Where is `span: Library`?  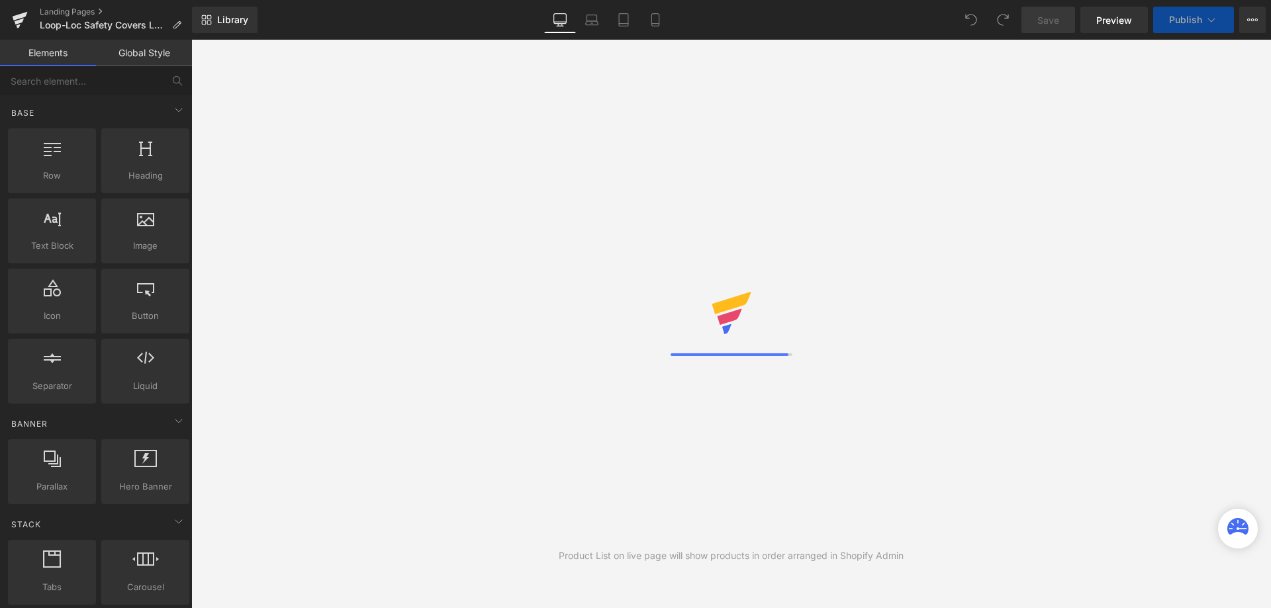 span: Library is located at coordinates (232, 20).